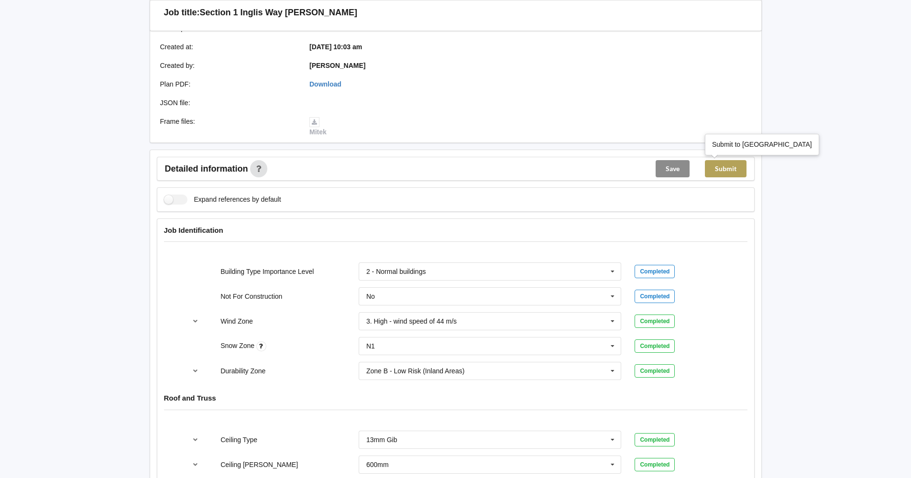  What do you see at coordinates (239, 440) in the screenshot?
I see `label: Ceiling Type` at bounding box center [239, 440].